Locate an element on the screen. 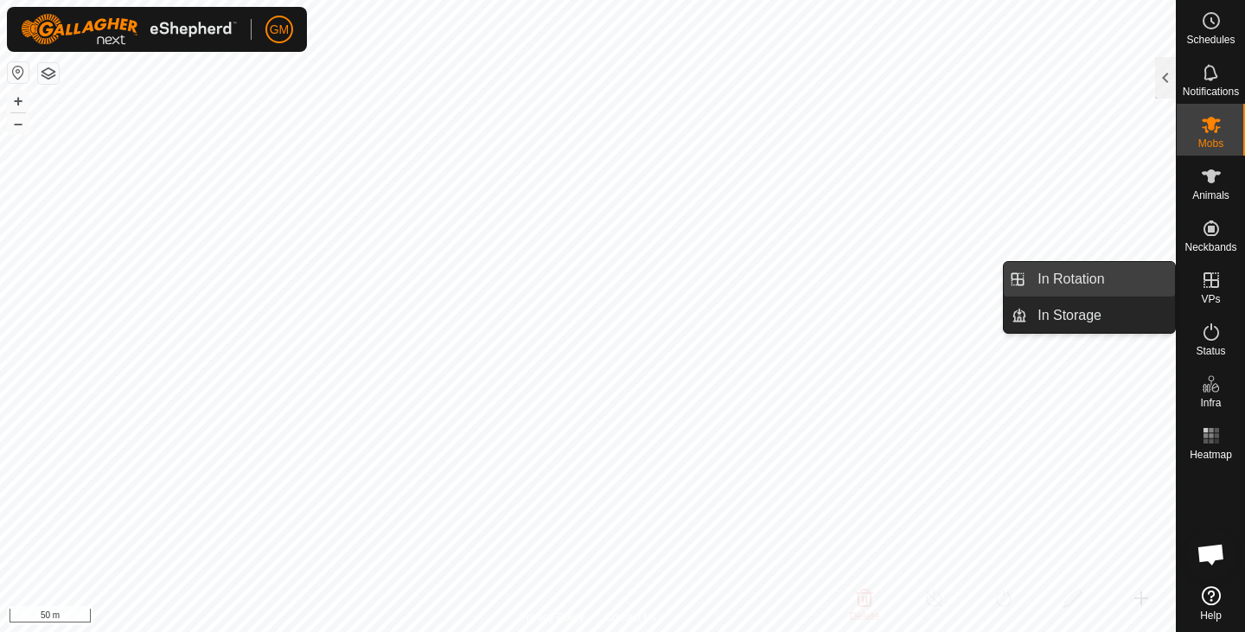  span: Help is located at coordinates (1211, 616).